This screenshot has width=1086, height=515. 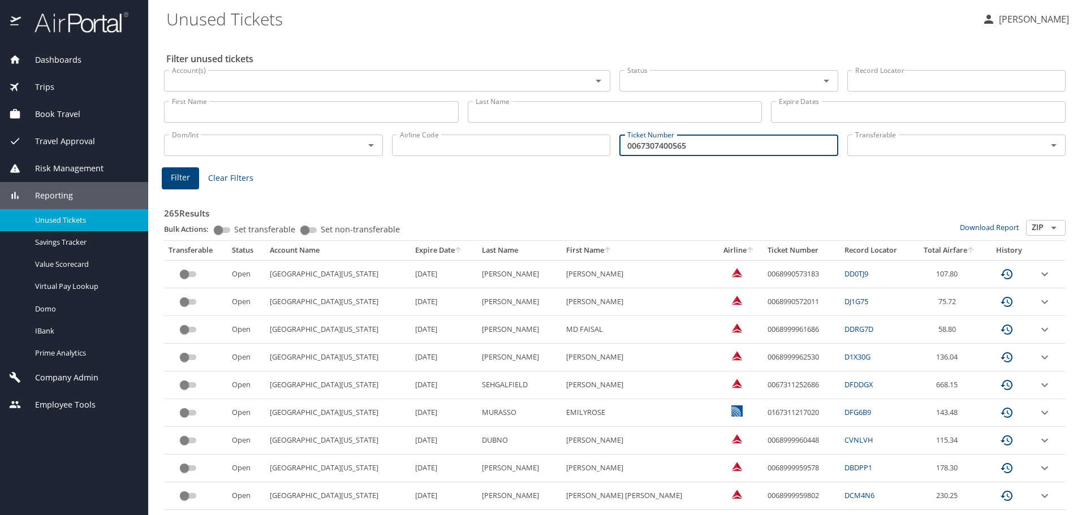 What do you see at coordinates (639, 251) in the screenshot?
I see `th: First Name` at bounding box center [639, 251].